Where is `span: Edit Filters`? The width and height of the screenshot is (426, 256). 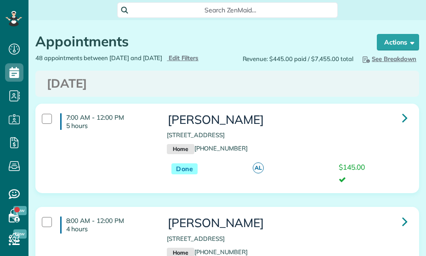
span: Edit Filters is located at coordinates (183, 58).